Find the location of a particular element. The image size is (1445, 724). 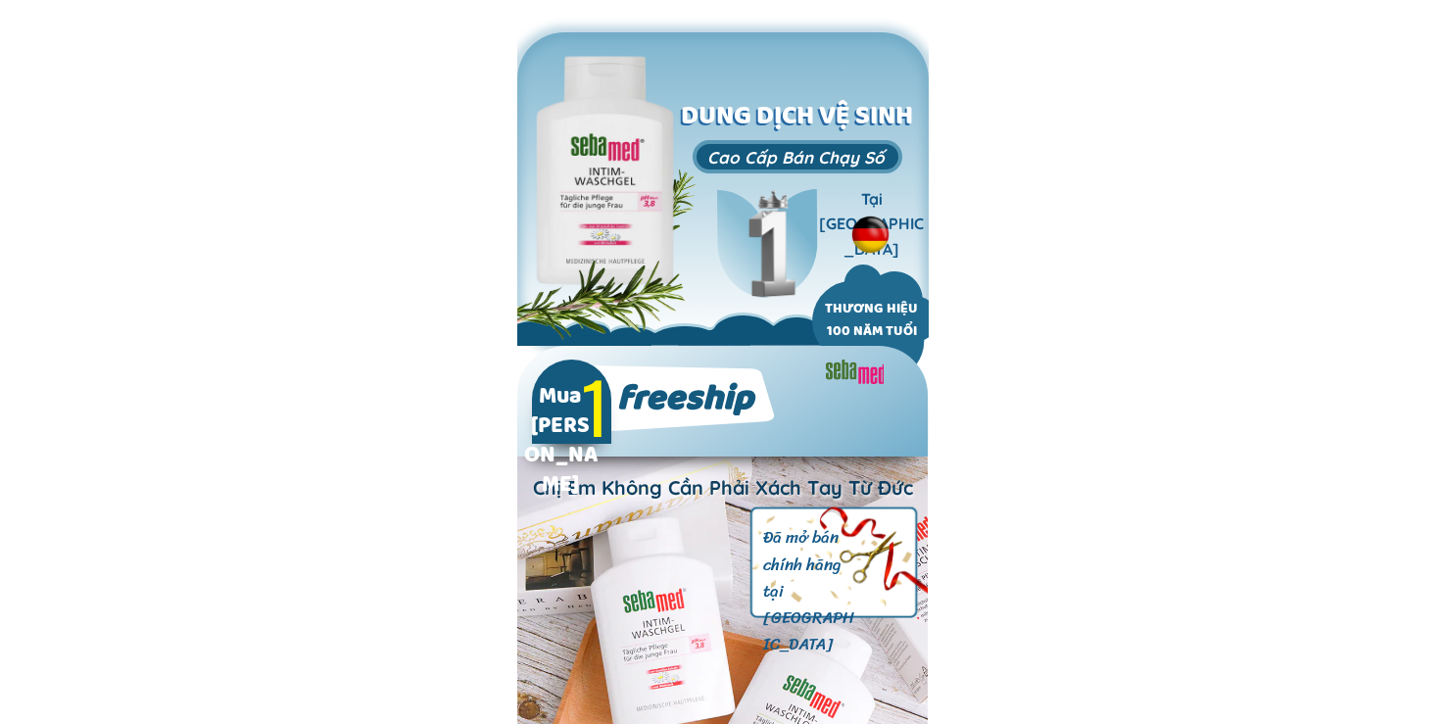

h2: THƯƠNG HIỆU 100 NĂM TUỔI is located at coordinates (871, 322).